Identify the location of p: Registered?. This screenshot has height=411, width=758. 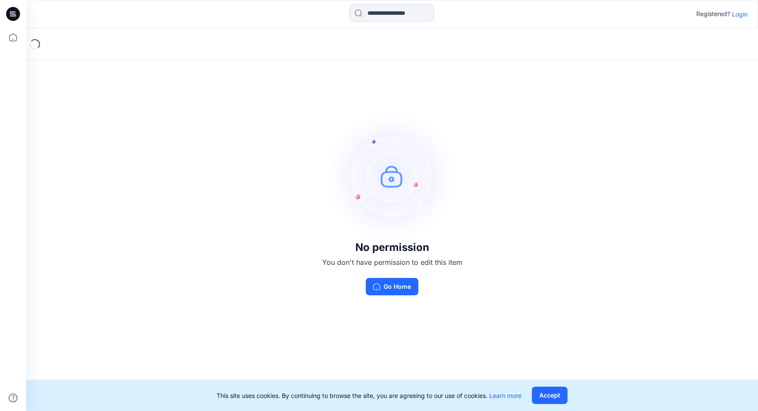
(713, 14).